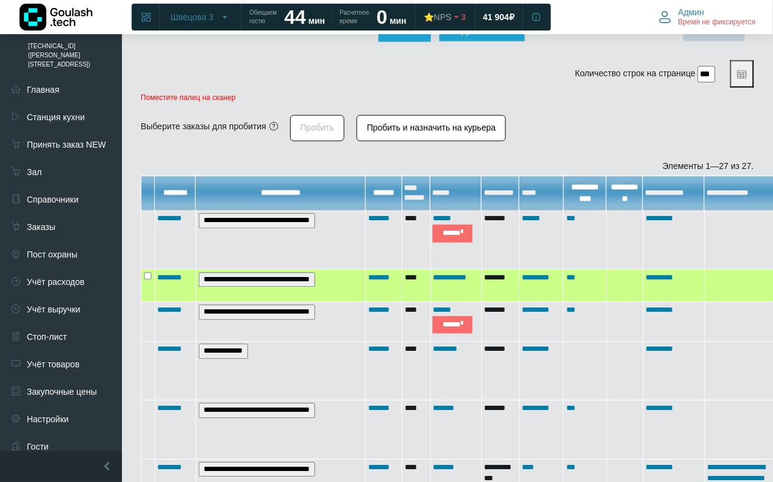 The image size is (773, 482). What do you see at coordinates (443, 17) in the screenshot?
I see `span: NPS` at bounding box center [443, 17].